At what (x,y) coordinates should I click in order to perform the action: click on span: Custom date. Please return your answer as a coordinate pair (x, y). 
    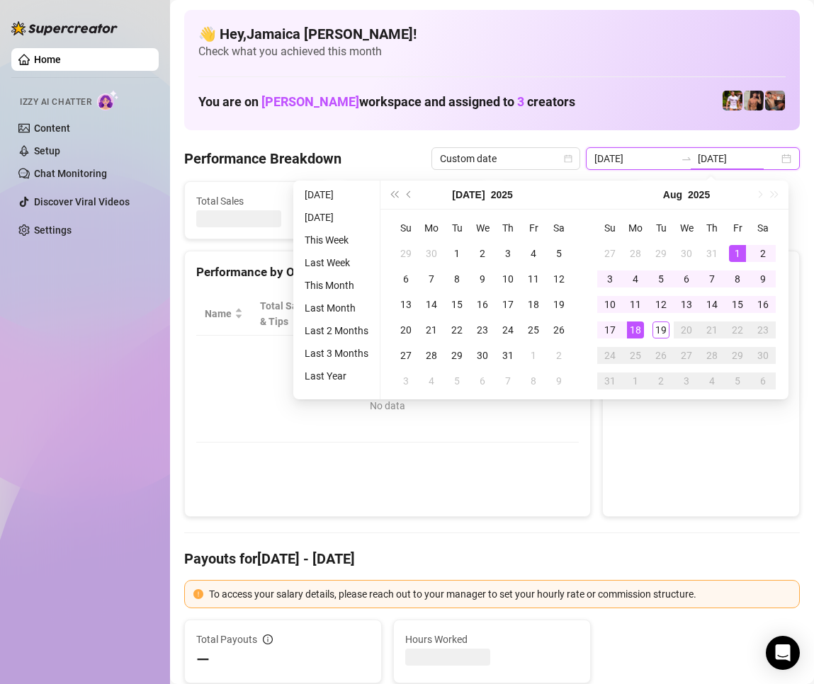
    Looking at the image, I should click on (506, 159).